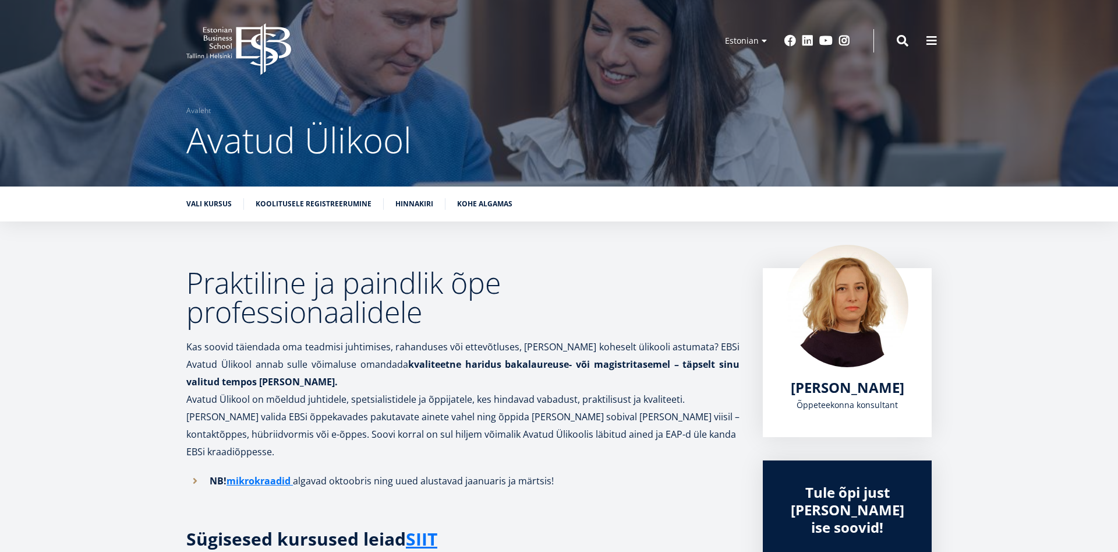 This screenshot has width=1118, height=552. I want to click on a: Instagram, so click(845, 41).